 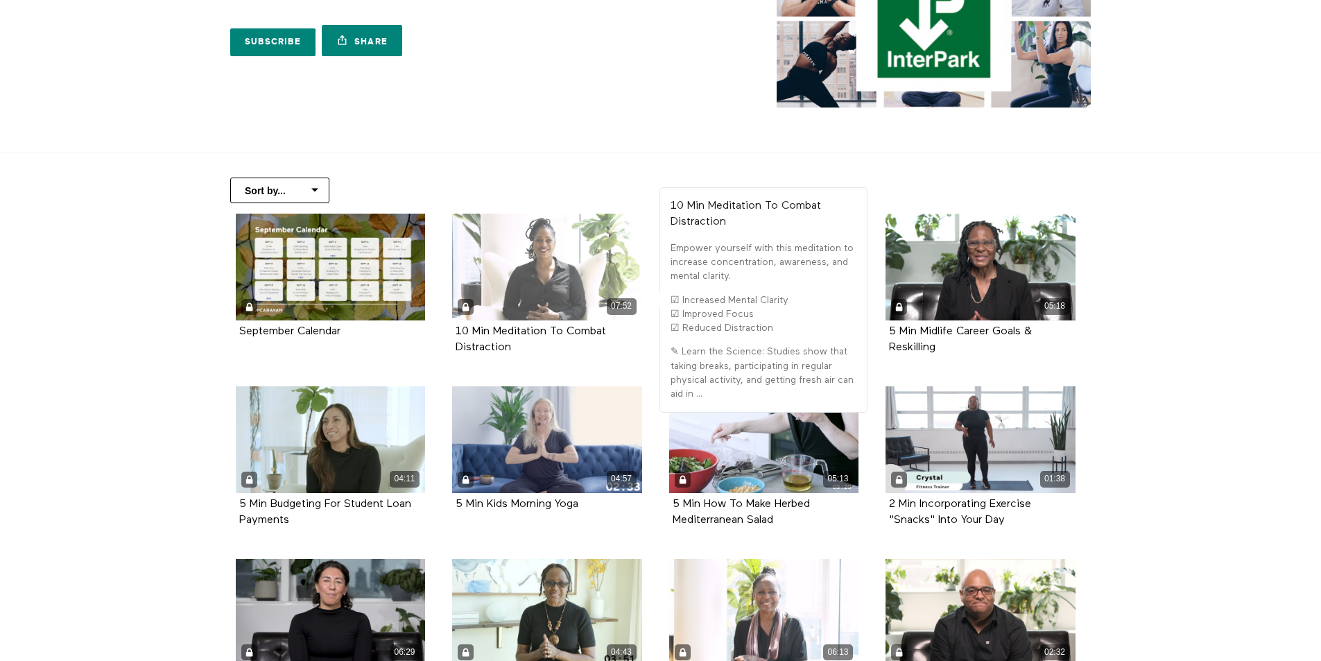 What do you see at coordinates (621, 306) in the screenshot?
I see `div: 07:52` at bounding box center [621, 306].